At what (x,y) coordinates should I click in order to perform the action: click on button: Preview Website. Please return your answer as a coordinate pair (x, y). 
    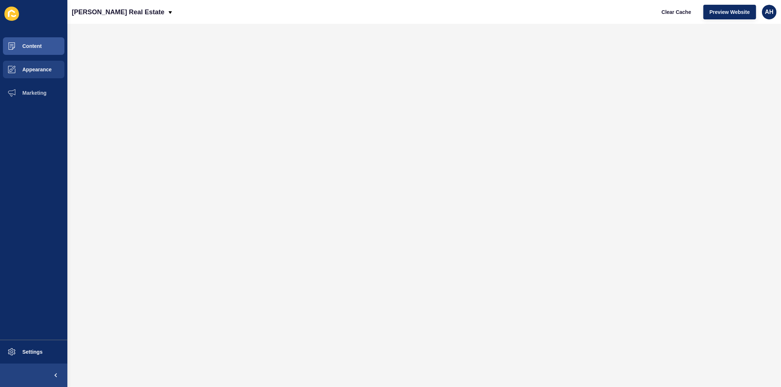
    Looking at the image, I should click on (730, 12).